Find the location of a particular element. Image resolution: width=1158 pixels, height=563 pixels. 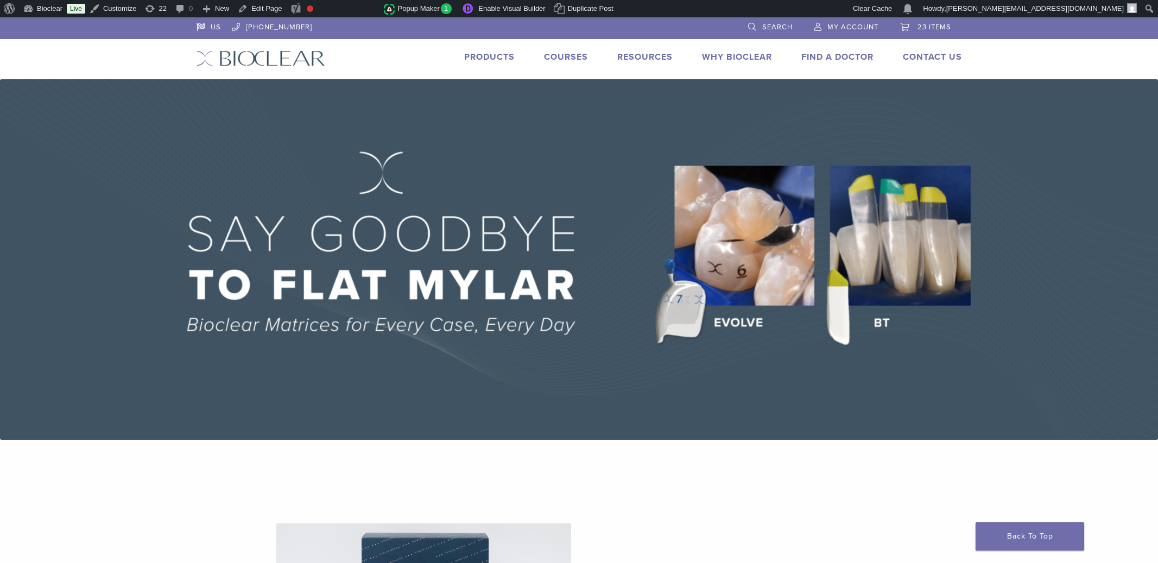

a: Products is located at coordinates (489, 57).